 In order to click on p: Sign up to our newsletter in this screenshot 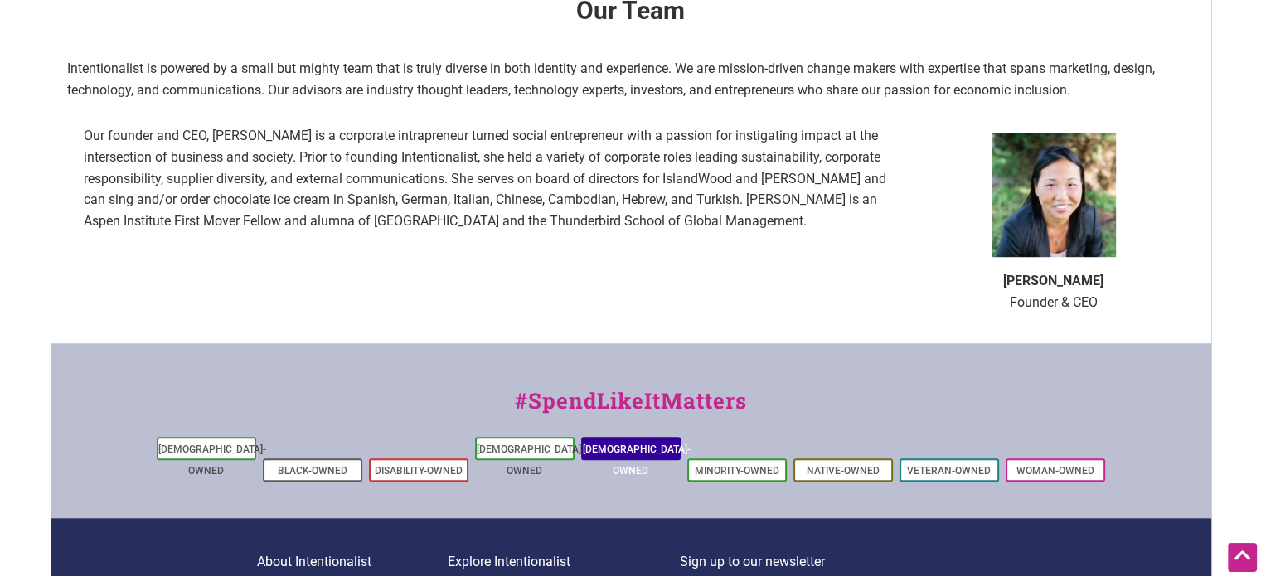, I will do `click(841, 562)`.